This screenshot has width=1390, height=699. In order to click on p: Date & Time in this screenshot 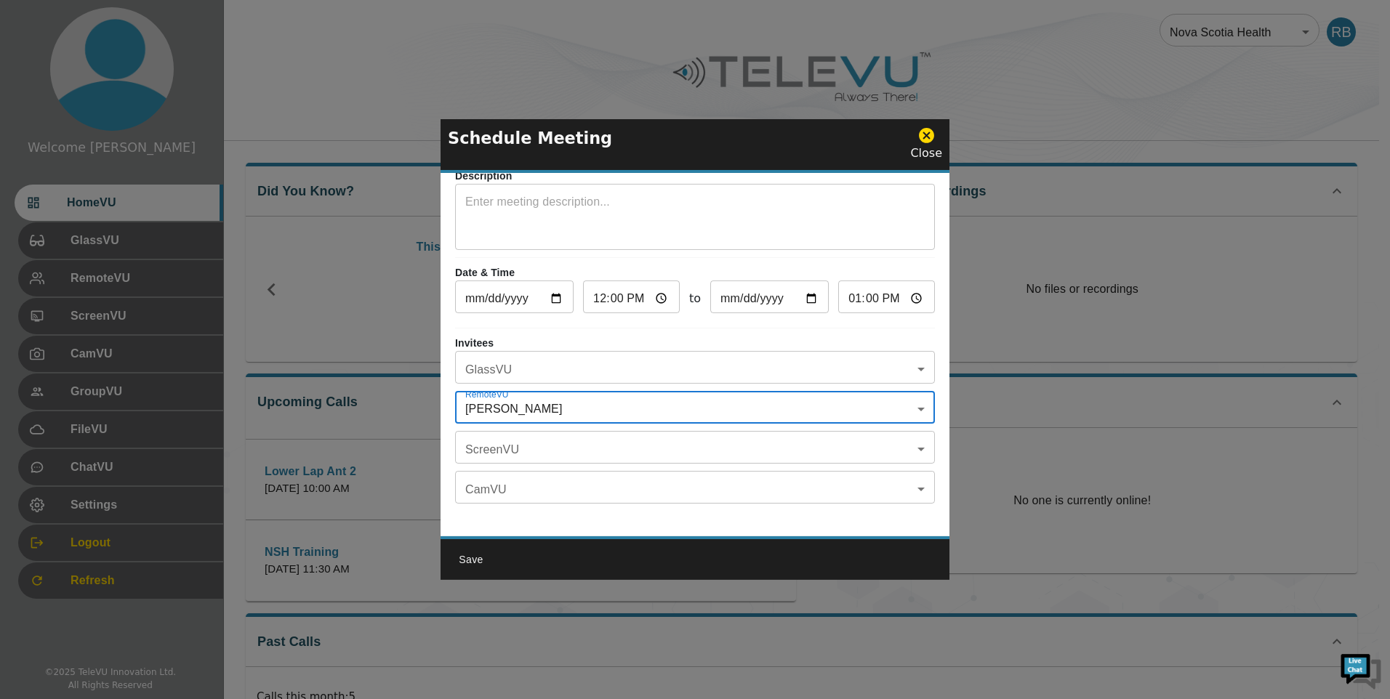, I will do `click(695, 273)`.